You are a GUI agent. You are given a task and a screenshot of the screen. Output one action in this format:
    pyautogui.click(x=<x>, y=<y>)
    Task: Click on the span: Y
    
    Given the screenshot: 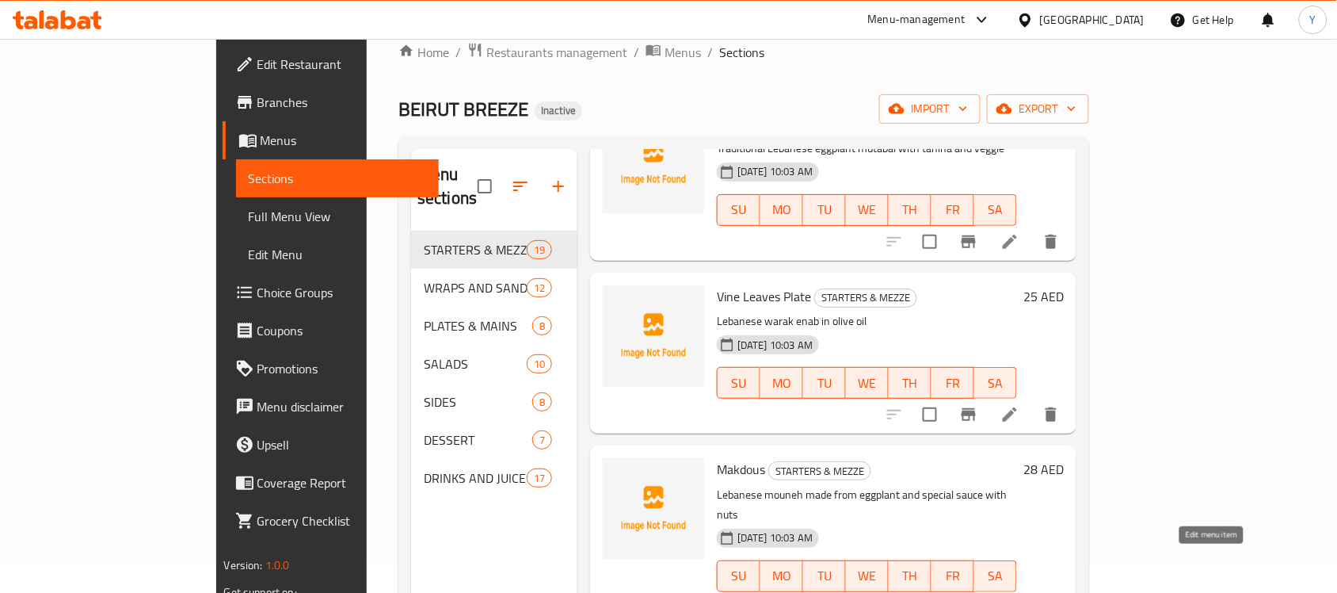 What is the action you would take?
    pyautogui.click(x=1313, y=20)
    